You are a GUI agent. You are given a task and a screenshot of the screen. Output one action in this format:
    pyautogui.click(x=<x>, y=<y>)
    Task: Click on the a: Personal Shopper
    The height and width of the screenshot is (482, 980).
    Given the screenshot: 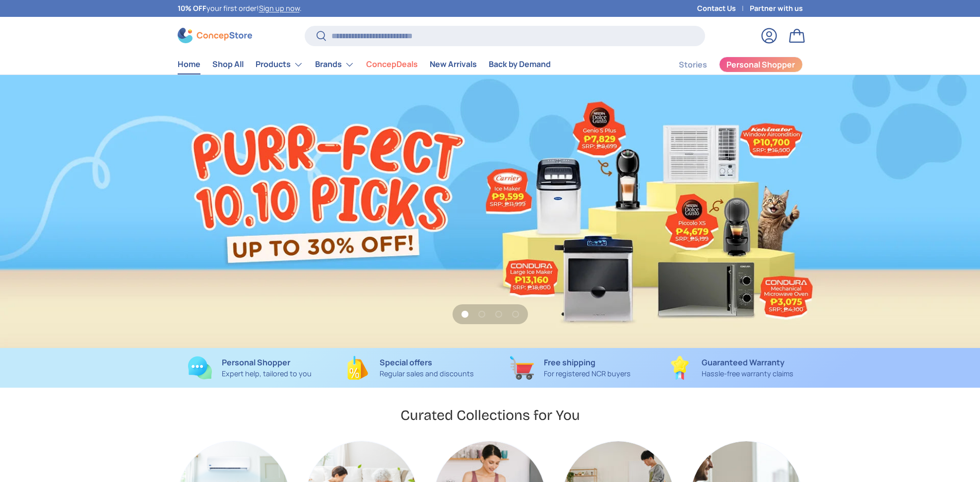 What is the action you would take?
    pyautogui.click(x=761, y=65)
    